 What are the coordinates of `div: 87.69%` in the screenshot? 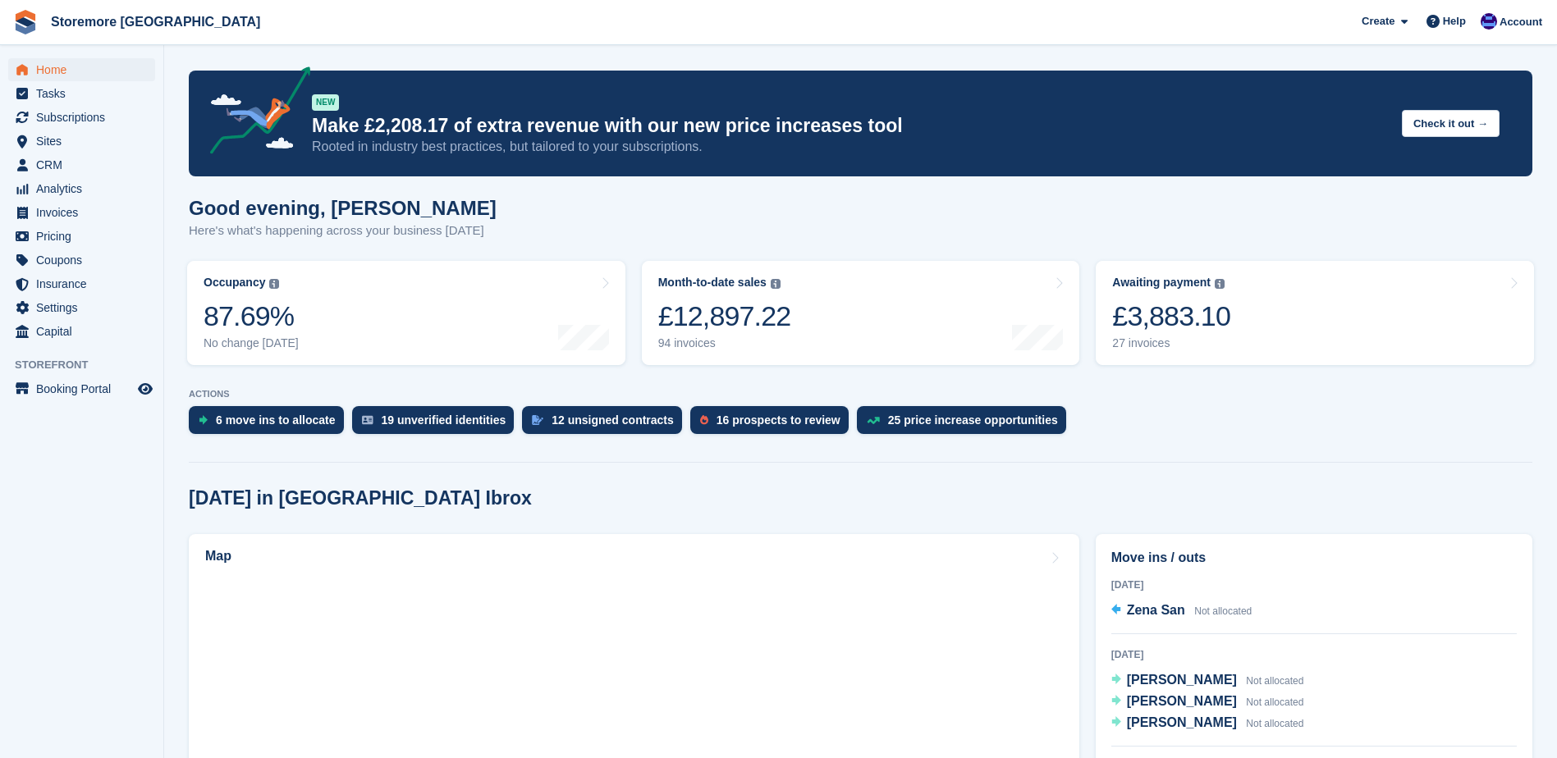 It's located at (251, 316).